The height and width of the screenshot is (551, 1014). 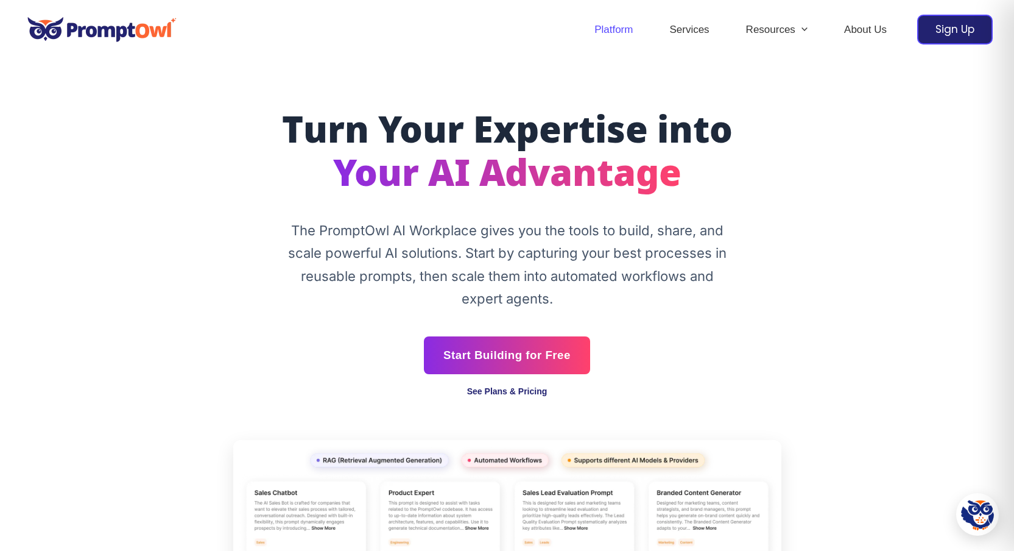 What do you see at coordinates (689, 30) in the screenshot?
I see `a: Services` at bounding box center [689, 30].